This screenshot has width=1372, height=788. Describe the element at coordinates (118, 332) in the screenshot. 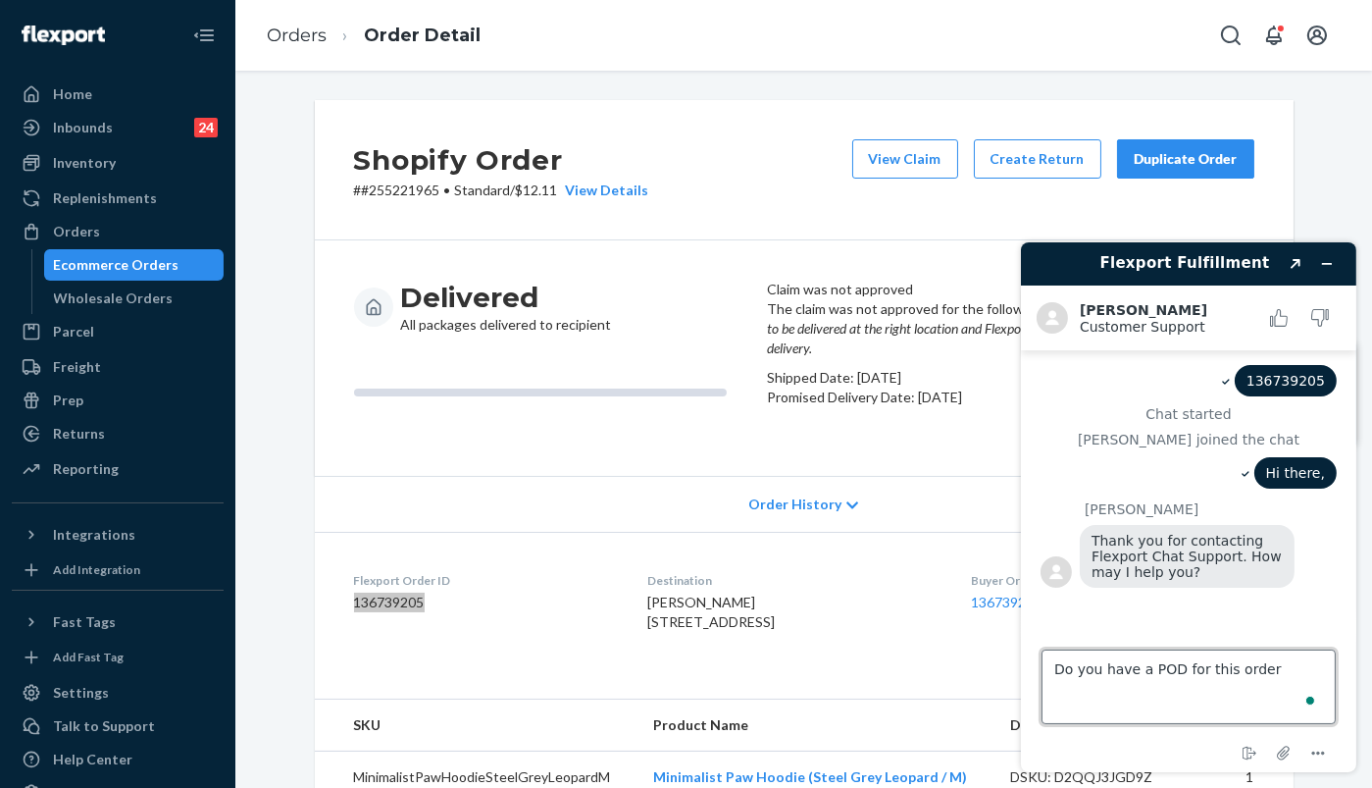

I see `a: Parcel` at that location.